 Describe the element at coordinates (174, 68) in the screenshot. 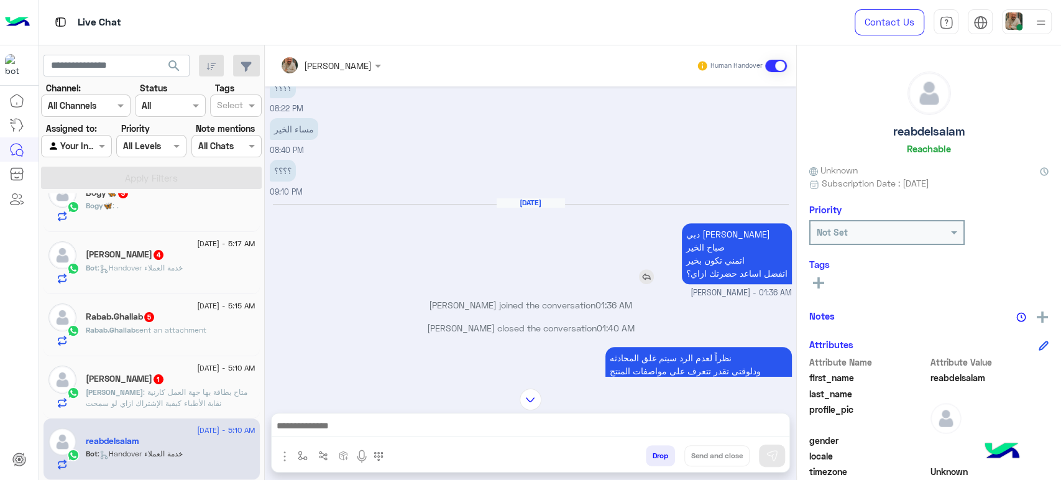

I see `button: search` at that location.